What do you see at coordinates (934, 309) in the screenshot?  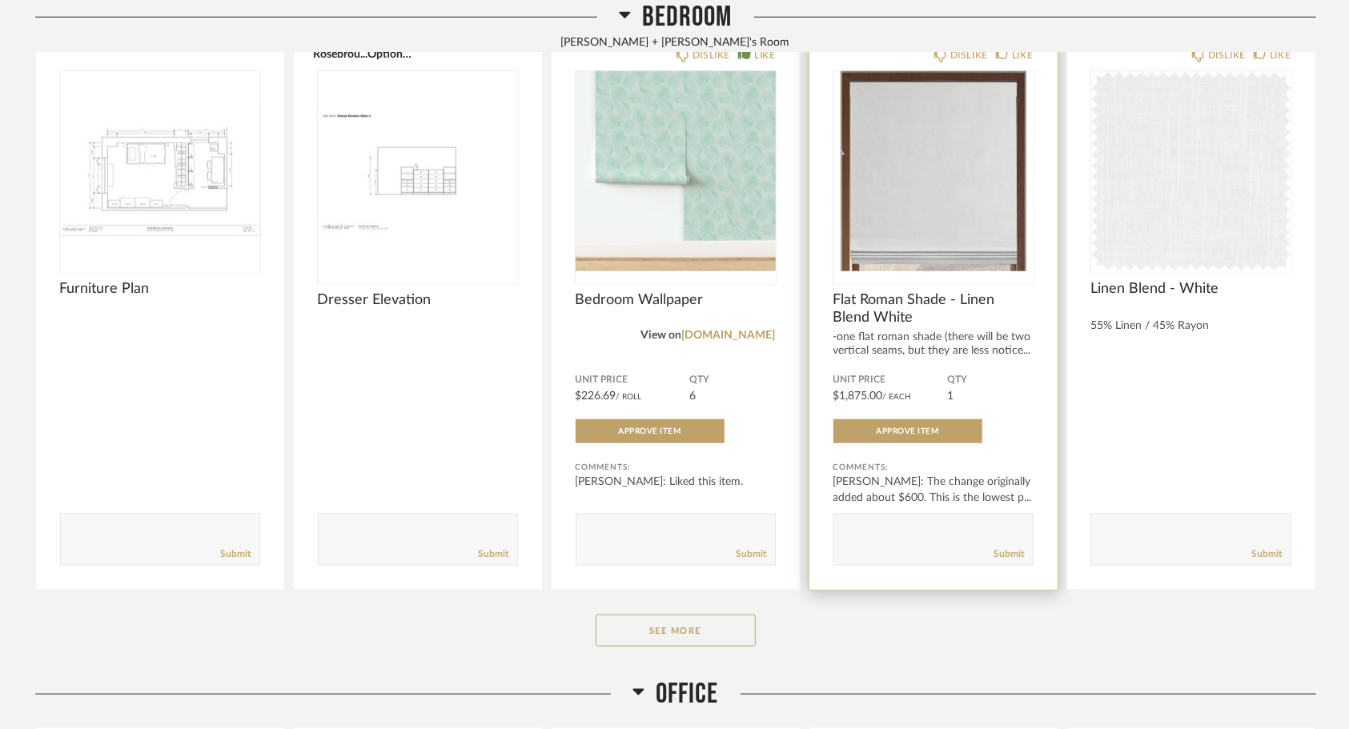 I see `span: Flat Roman Shade - Linen Blend White` at bounding box center [934, 309].